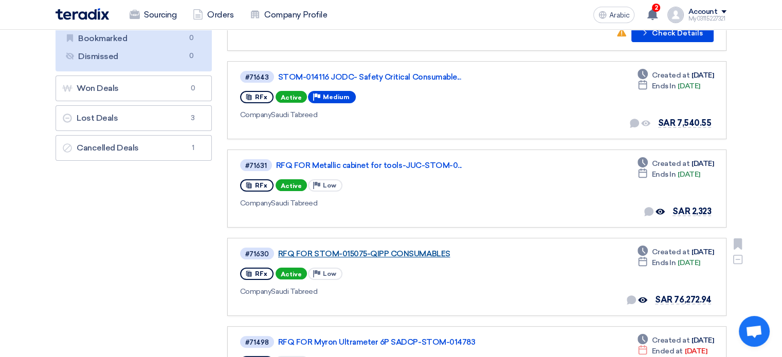 This screenshot has width=782, height=357. What do you see at coordinates (134, 88) in the screenshot?
I see `a: Won Deals0` at bounding box center [134, 88].